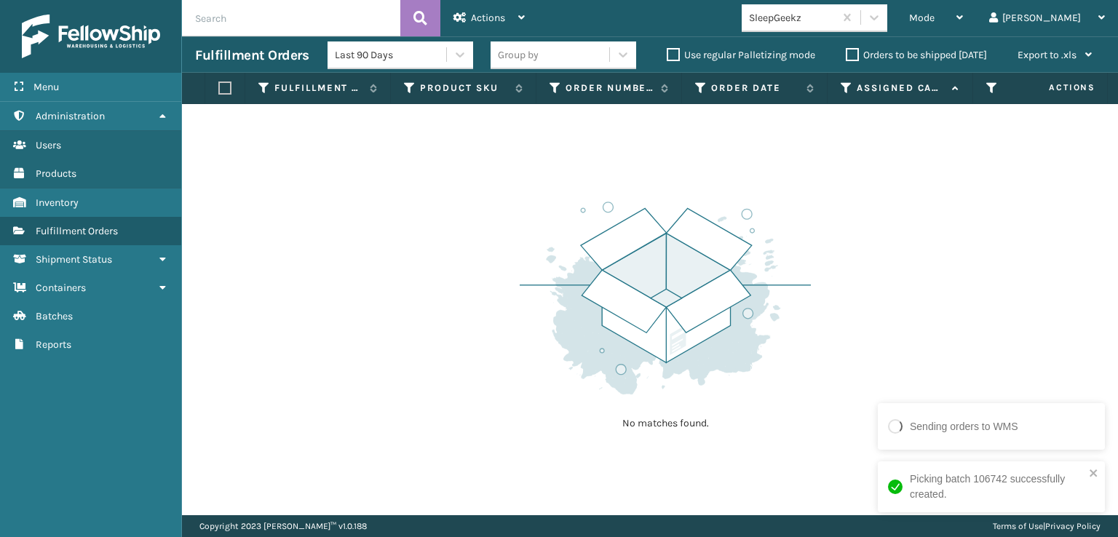 This screenshot has width=1118, height=537. What do you see at coordinates (464, 88) in the screenshot?
I see `label: Product SKU` at bounding box center [464, 88].